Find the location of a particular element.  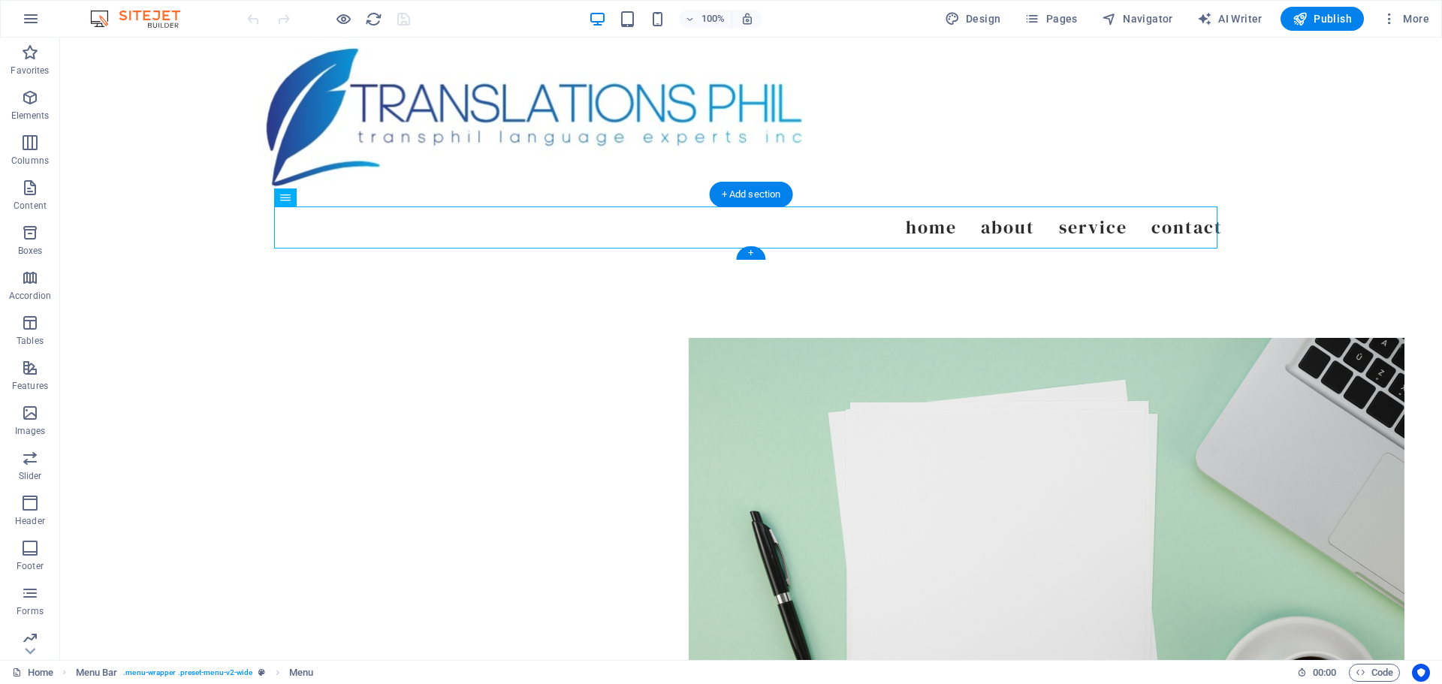

span: . menu-wrapper .preset-menu-v2-wide is located at coordinates (188, 673).